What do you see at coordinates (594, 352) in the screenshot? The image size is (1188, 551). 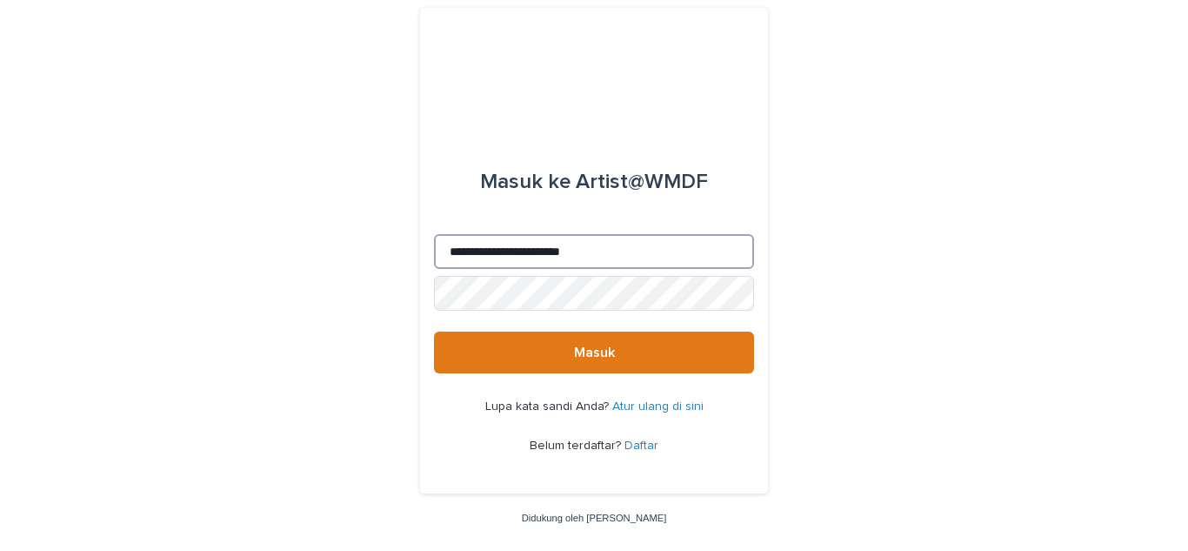 I see `font: Masuk` at bounding box center [594, 352].